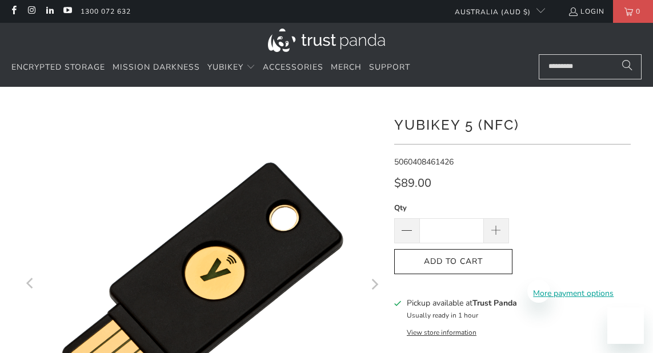 The width and height of the screenshot is (653, 353). I want to click on span: Add to Cart, so click(453, 262).